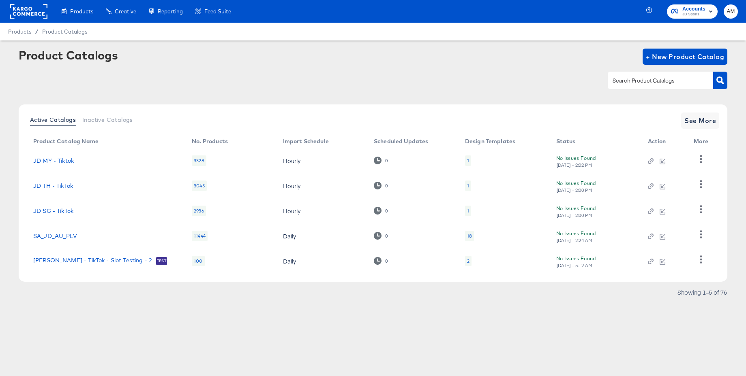 The width and height of the screenshot is (746, 376). I want to click on div: Showing 1–5 of 76, so click(702, 293).